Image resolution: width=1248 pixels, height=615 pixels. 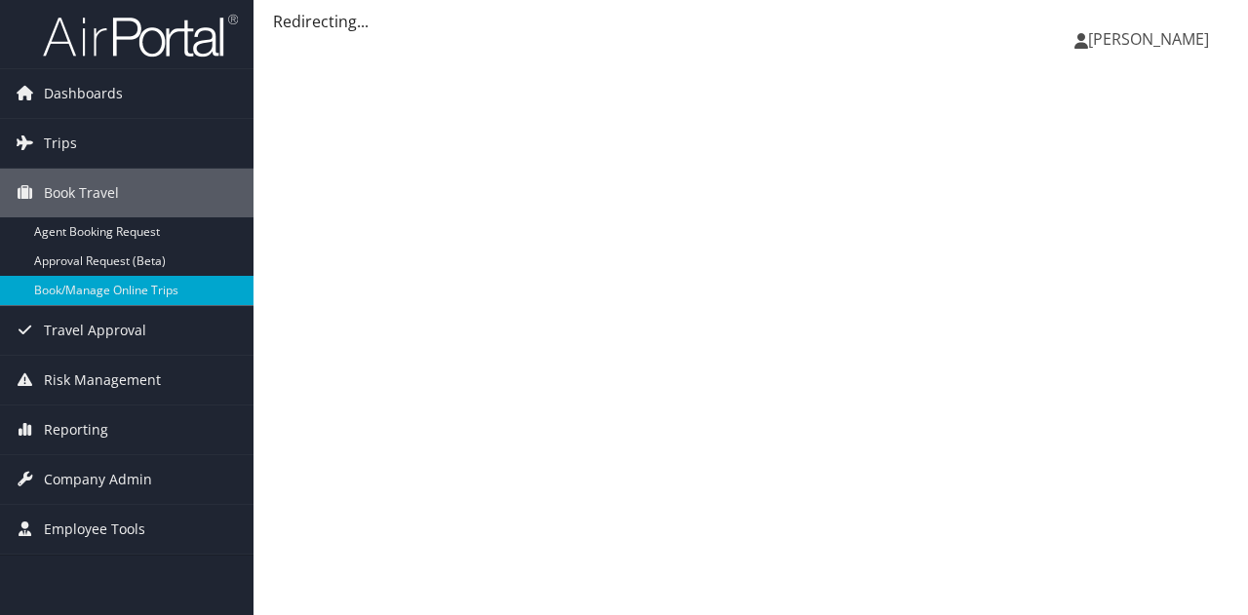 What do you see at coordinates (95, 331) in the screenshot?
I see `span: Travel Approval` at bounding box center [95, 331].